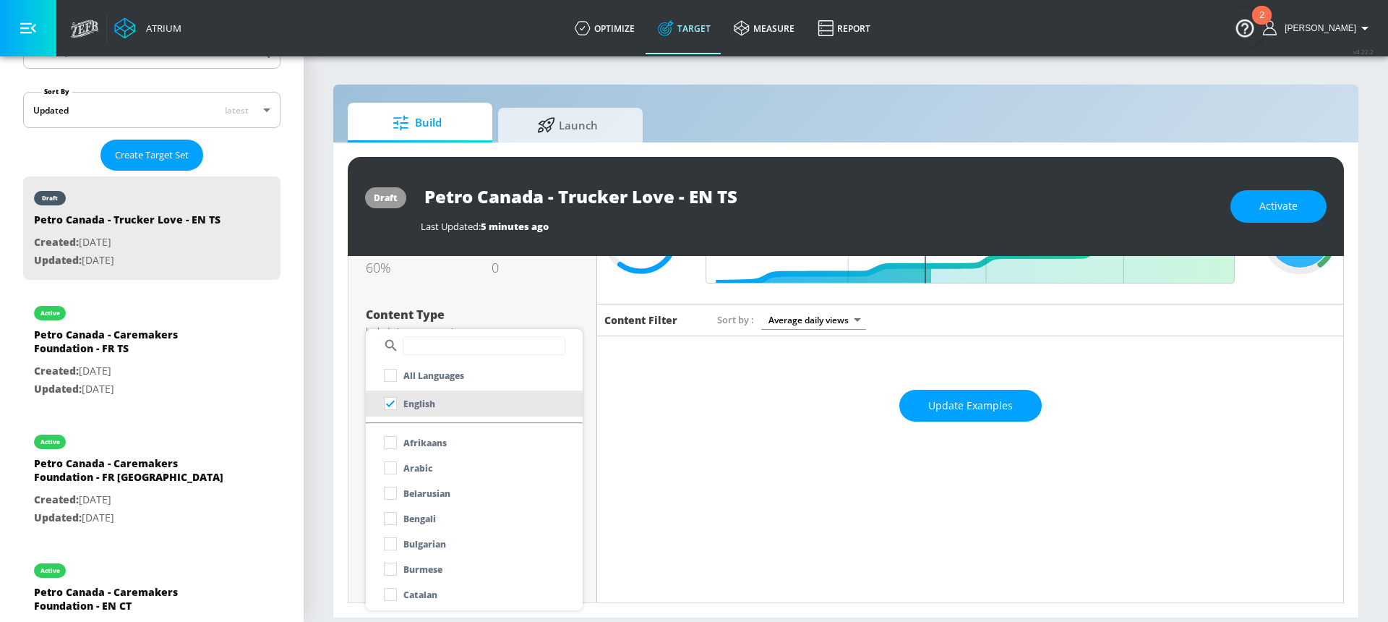 The width and height of the screenshot is (1388, 622). I want to click on p: Catalan, so click(420, 594).